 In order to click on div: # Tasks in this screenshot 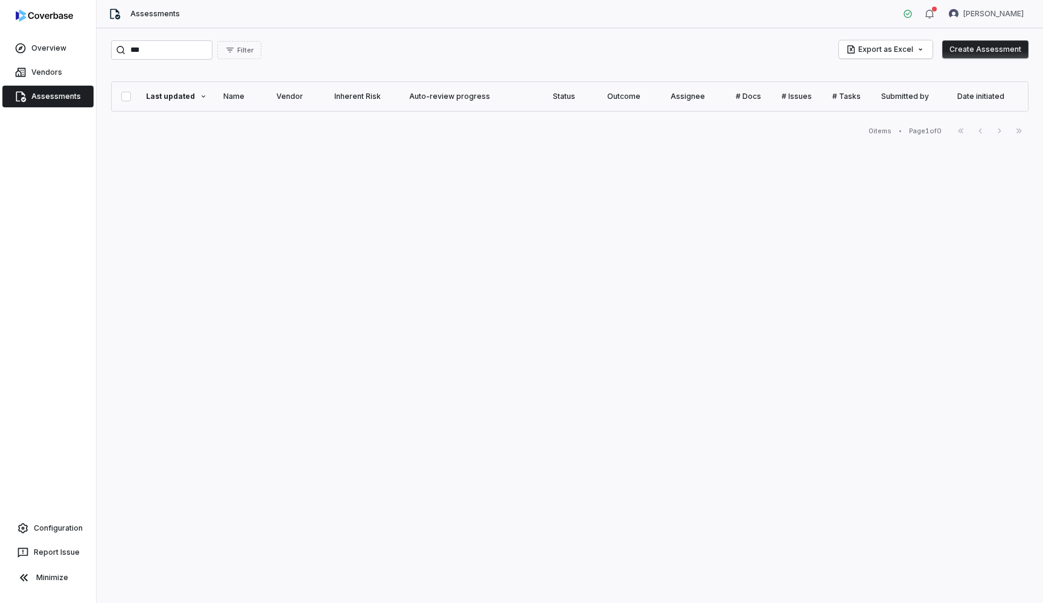, I will do `click(849, 97)`.